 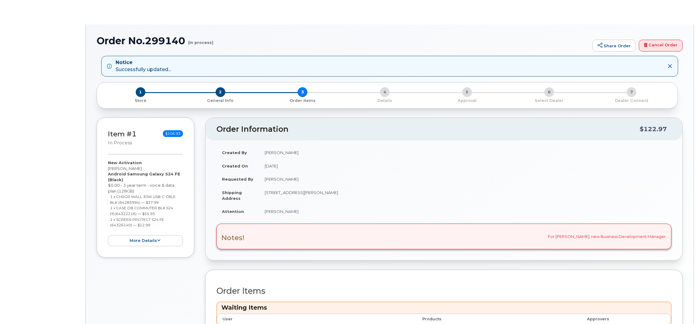 I want to click on span: 1, so click(x=140, y=92).